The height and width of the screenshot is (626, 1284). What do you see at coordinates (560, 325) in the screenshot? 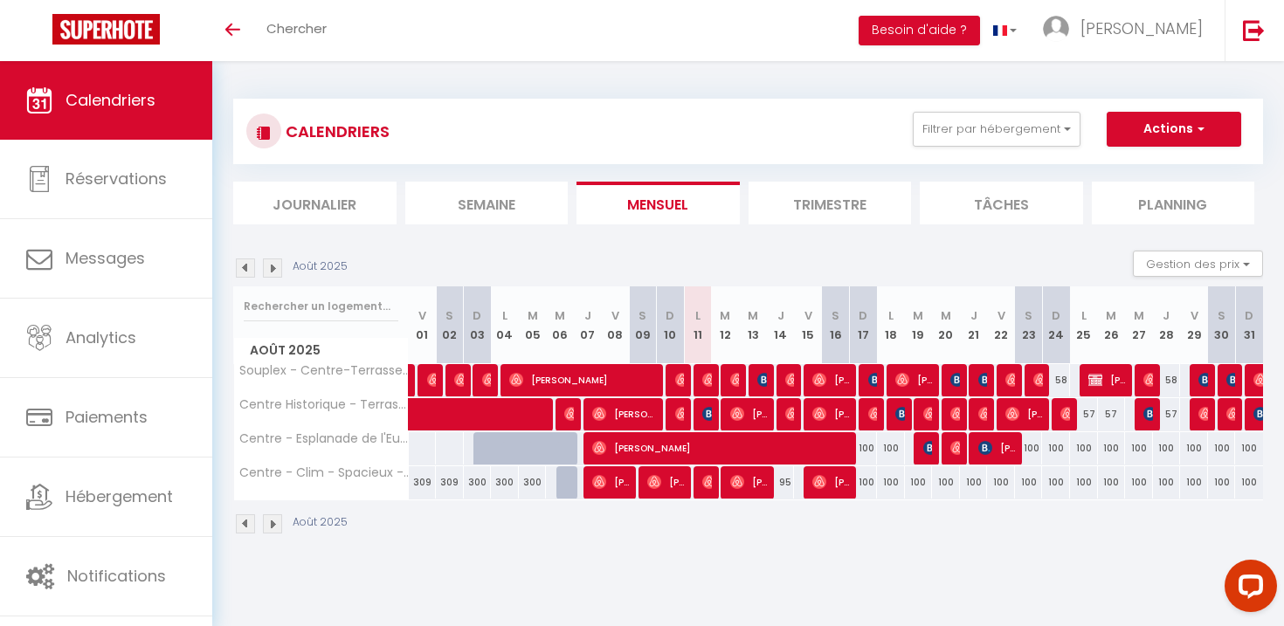
I see `th: 06` at bounding box center [560, 325].